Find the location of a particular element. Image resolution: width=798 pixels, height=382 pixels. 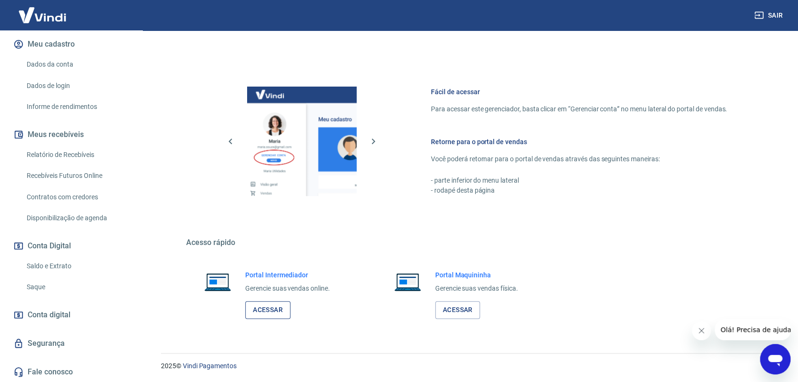

a: Recebíveis Futuros Online is located at coordinates (77, 176).